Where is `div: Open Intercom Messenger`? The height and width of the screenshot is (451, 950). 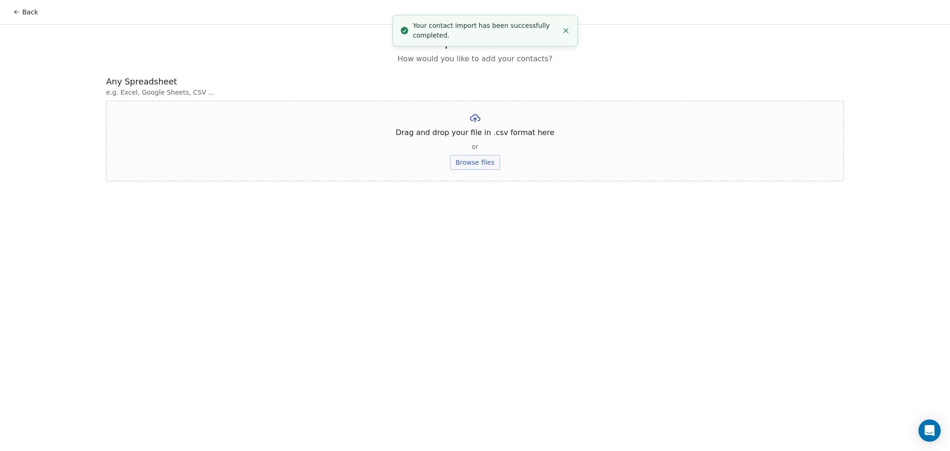
div: Open Intercom Messenger is located at coordinates (929, 430).